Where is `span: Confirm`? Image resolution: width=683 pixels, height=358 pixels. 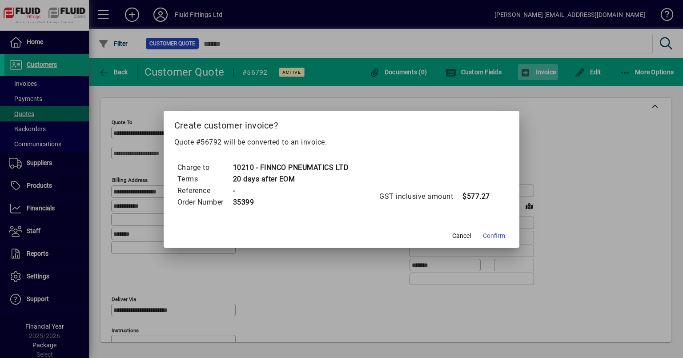
span: Confirm is located at coordinates (494, 236).